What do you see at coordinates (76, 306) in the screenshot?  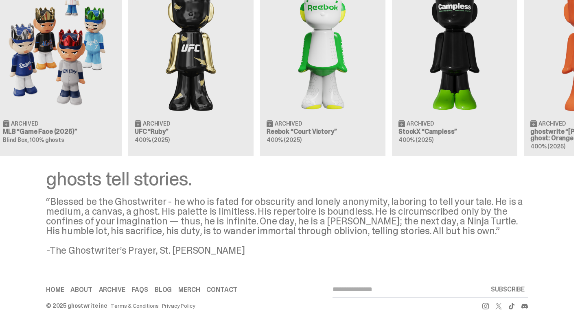 I see `div: © 2025 ghostwrite inc` at bounding box center [76, 306].